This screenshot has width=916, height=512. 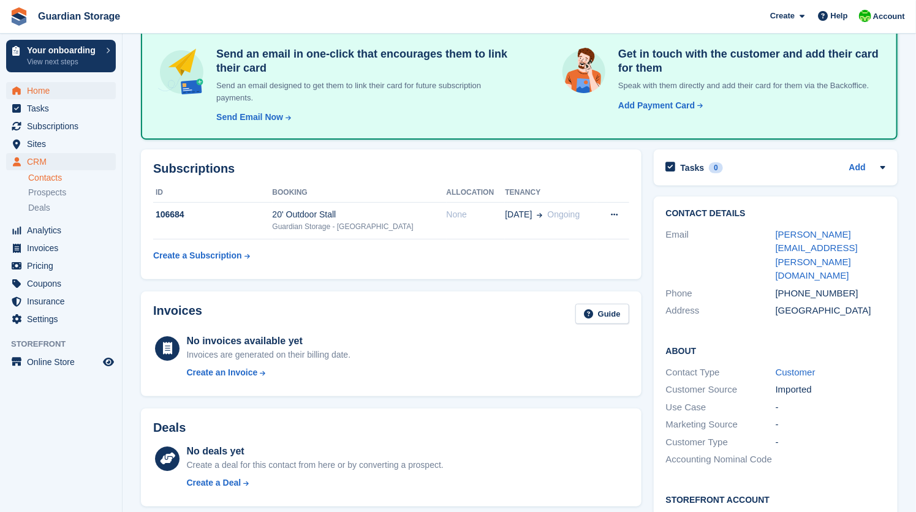 What do you see at coordinates (716, 168) in the screenshot?
I see `div: 0` at bounding box center [716, 168].